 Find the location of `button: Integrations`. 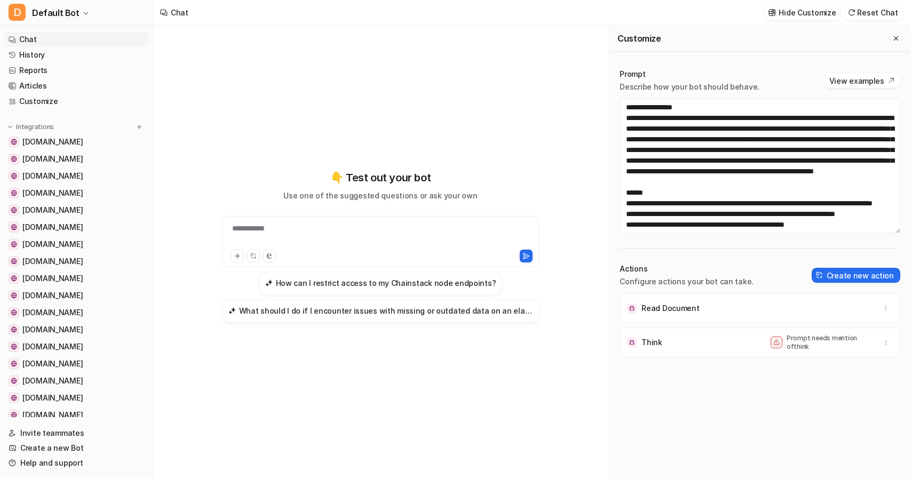

button: Integrations is located at coordinates (30, 127).